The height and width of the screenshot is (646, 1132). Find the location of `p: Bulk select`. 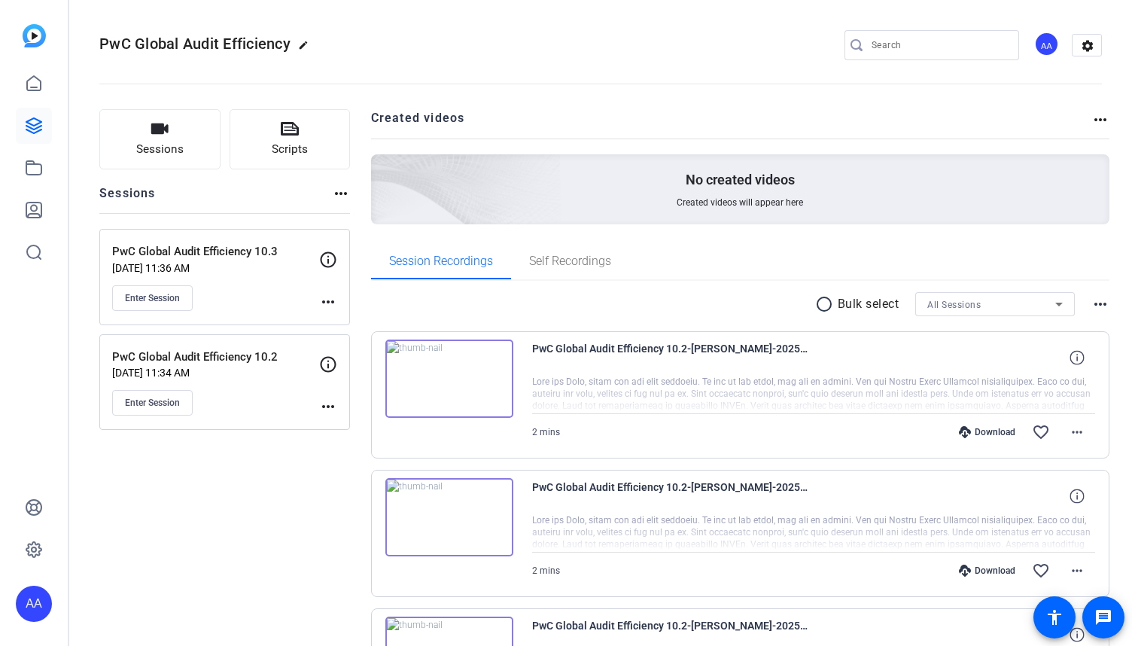

p: Bulk select is located at coordinates (869, 304).